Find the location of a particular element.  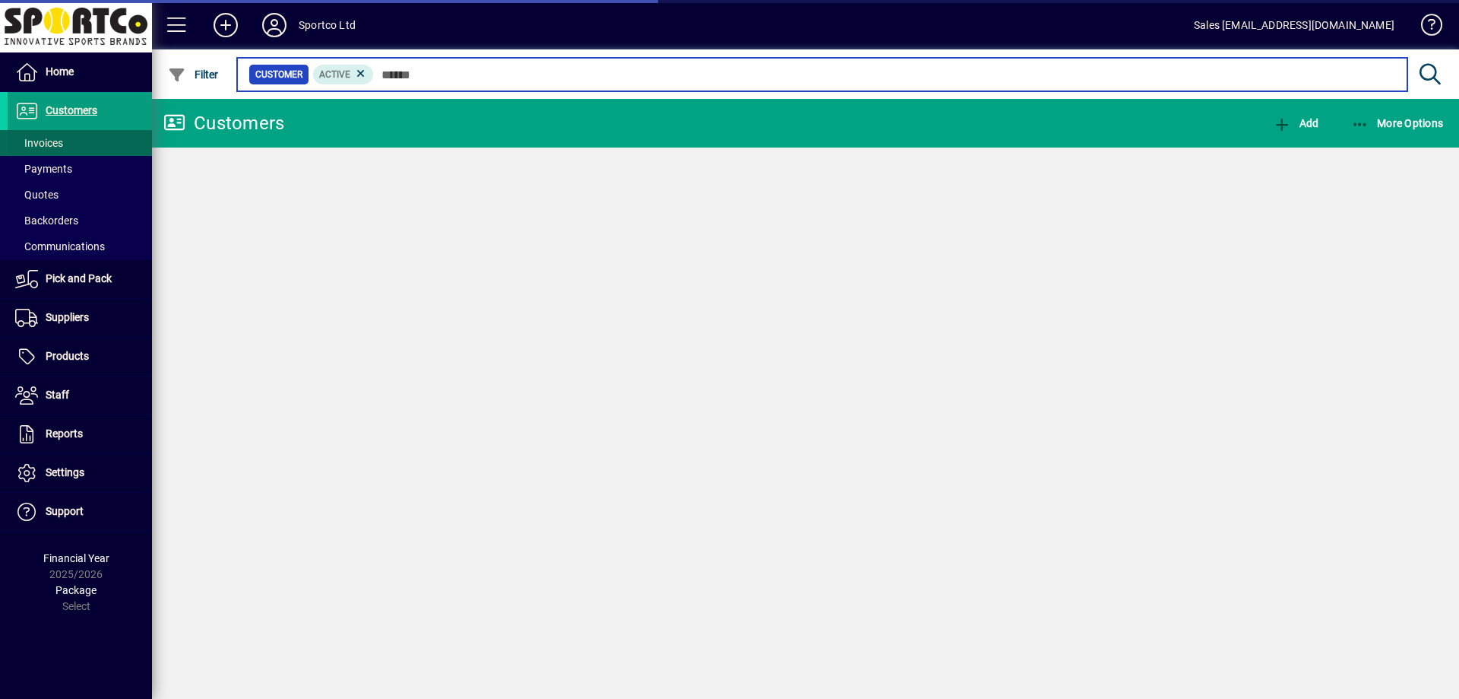

button: Filter is located at coordinates (193, 74).